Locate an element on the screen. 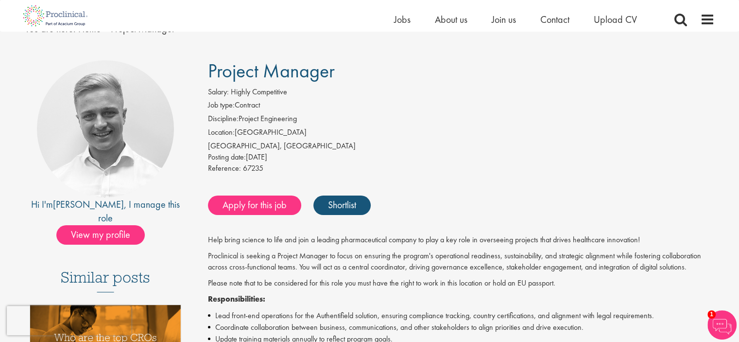 The image size is (739, 342). span: Highly Competitive is located at coordinates (259, 91).